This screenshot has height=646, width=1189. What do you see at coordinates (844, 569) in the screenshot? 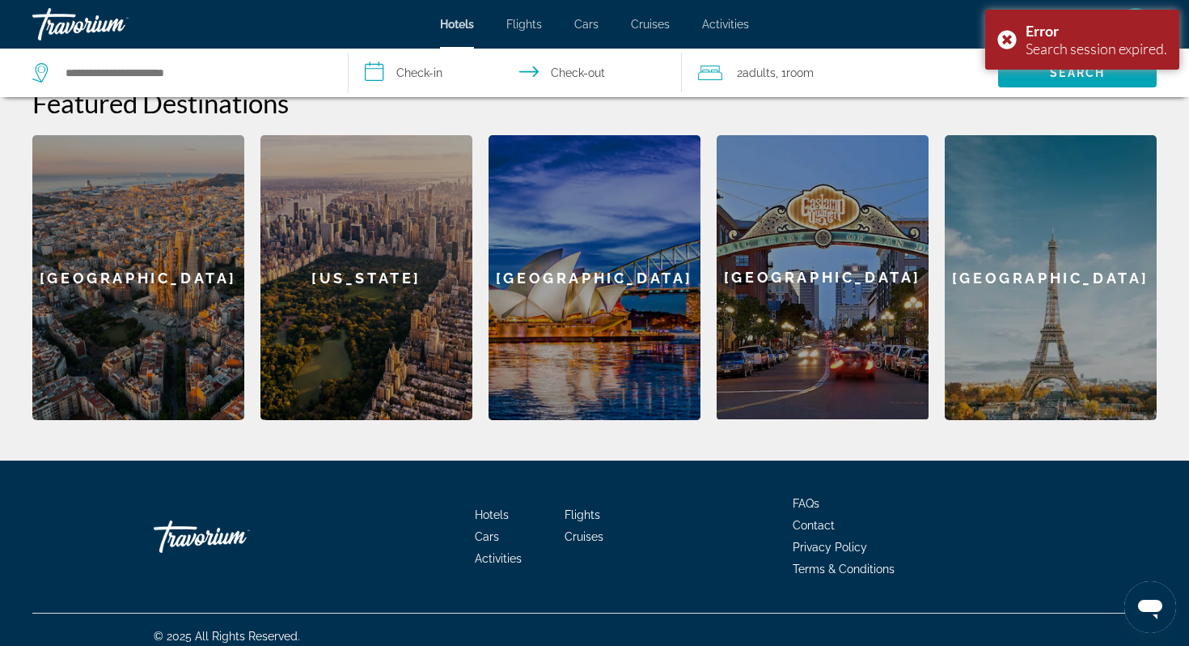
I see `a: Terms & Conditions` at bounding box center [844, 569].